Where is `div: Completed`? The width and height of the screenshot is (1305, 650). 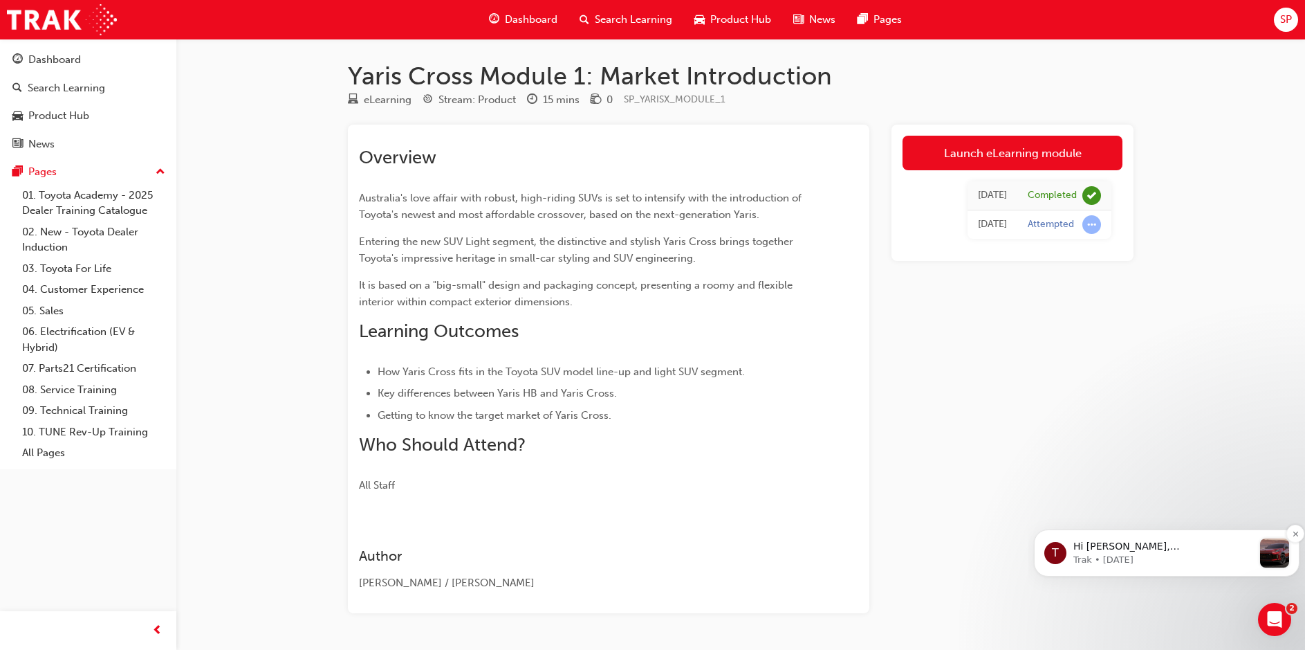 div: Completed is located at coordinates (1052, 195).